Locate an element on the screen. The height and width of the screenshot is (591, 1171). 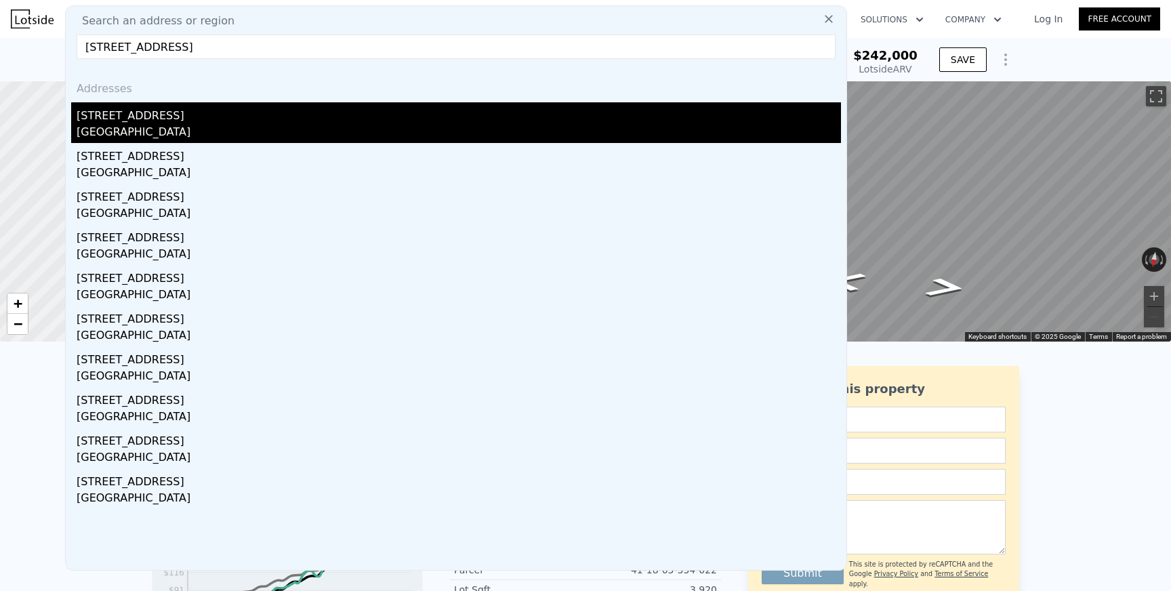
button: SAVE is located at coordinates (963, 60).